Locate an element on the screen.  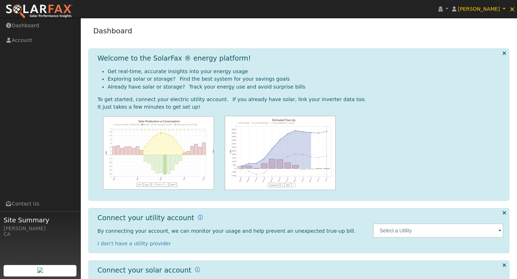
li: Already have solar or storage? Track your energy use and avoid surprise bills is located at coordinates (306, 87).